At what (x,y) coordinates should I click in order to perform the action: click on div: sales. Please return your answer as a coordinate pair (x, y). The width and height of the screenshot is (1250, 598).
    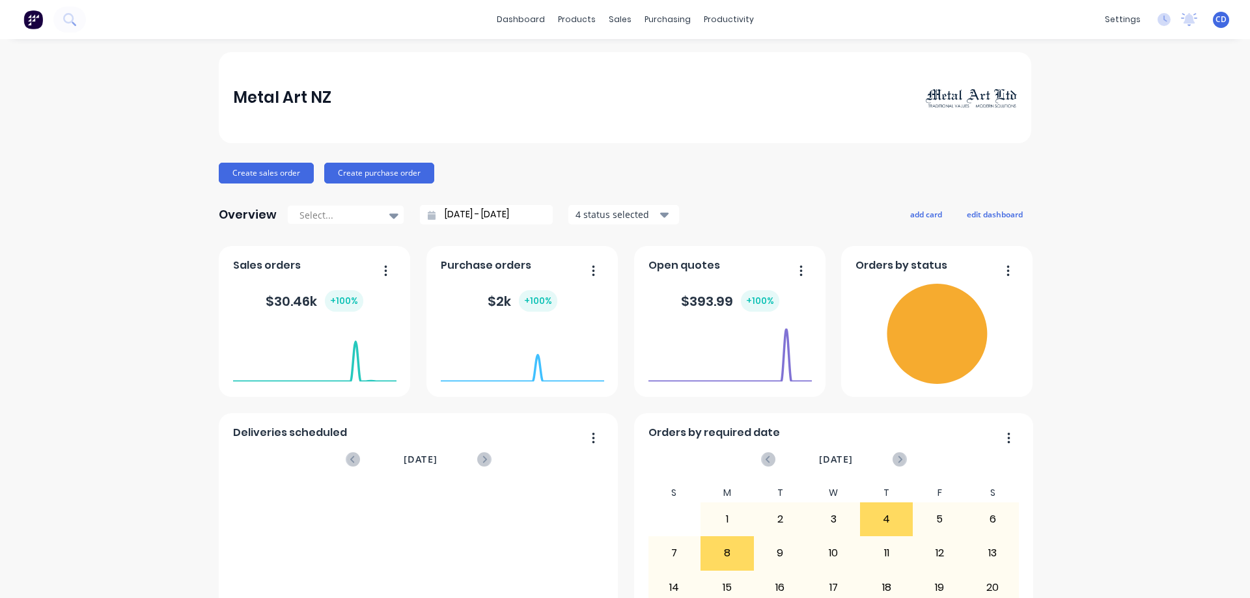
    Looking at the image, I should click on (620, 20).